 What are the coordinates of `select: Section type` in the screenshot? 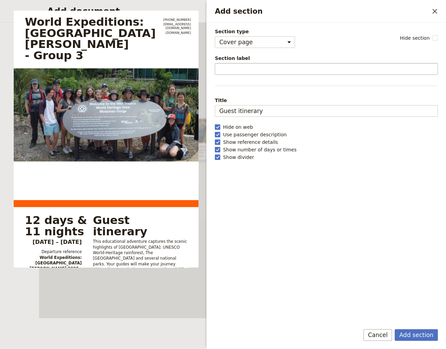 It's located at (255, 42).